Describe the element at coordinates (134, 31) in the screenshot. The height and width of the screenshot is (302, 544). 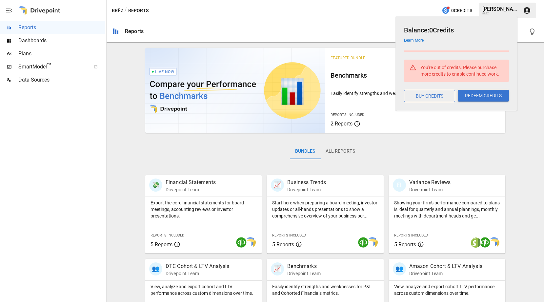
I see `div: Reports` at that location.